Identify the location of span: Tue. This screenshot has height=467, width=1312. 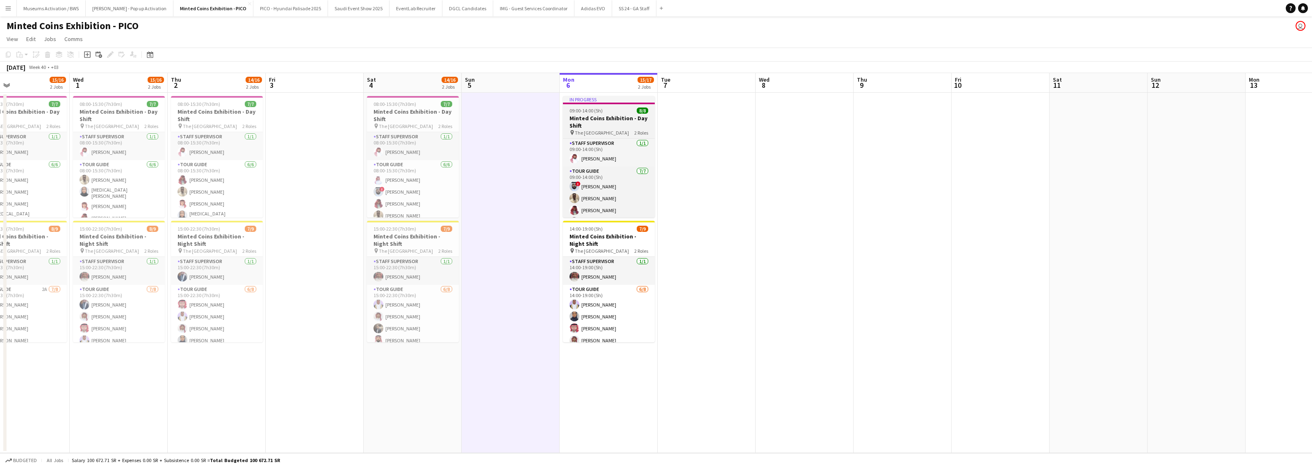
(665, 80).